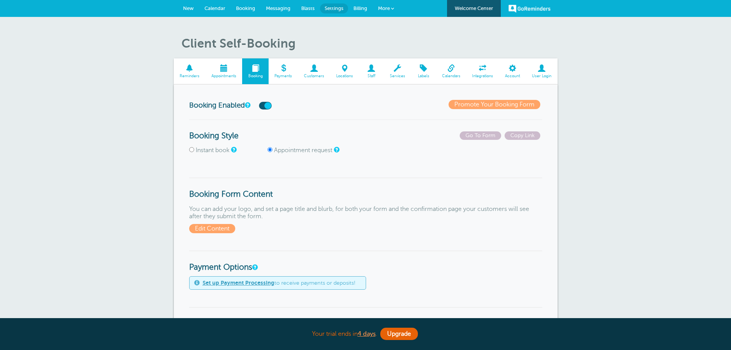 The width and height of the screenshot is (731, 350). What do you see at coordinates (366, 333) in the screenshot?
I see `div: Your trial ends in .` at bounding box center [366, 333].